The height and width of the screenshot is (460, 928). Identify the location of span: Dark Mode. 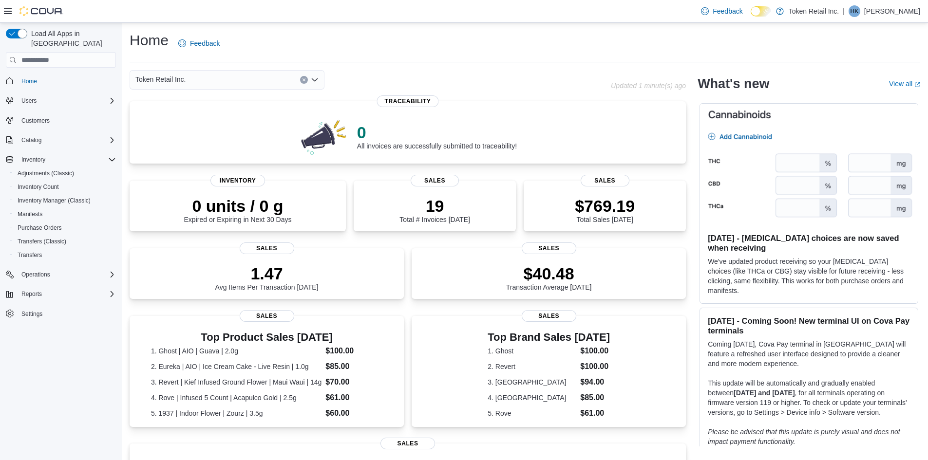
(751, 17).